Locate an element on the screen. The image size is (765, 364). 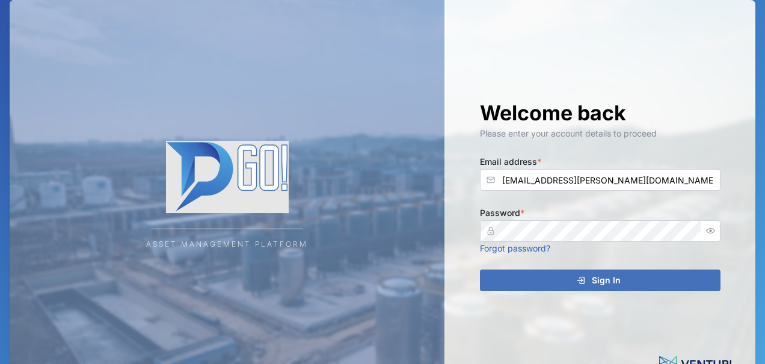
div: Asset Management Platform is located at coordinates (227, 244).